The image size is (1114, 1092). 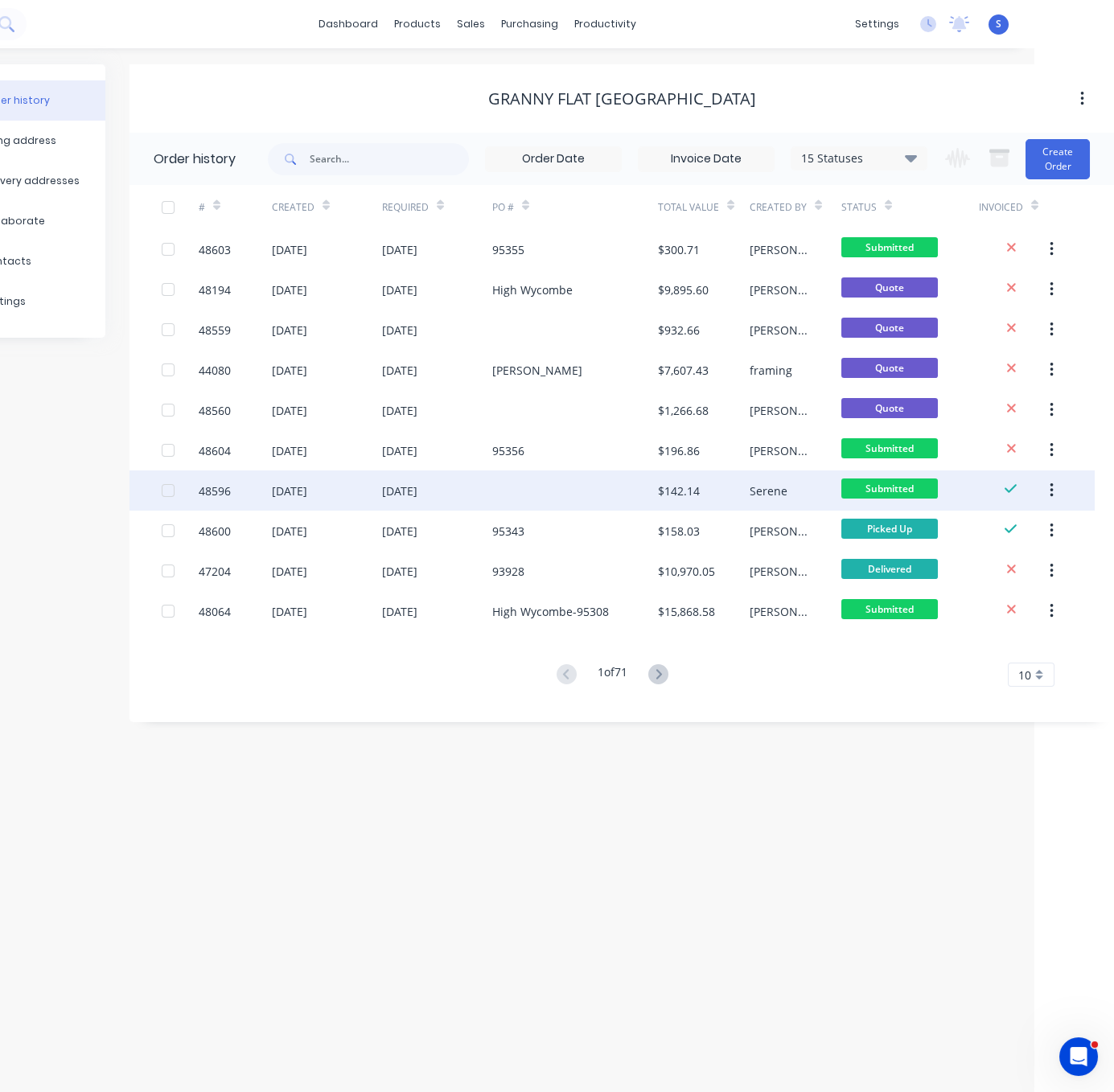 I want to click on div: 48064, so click(x=215, y=611).